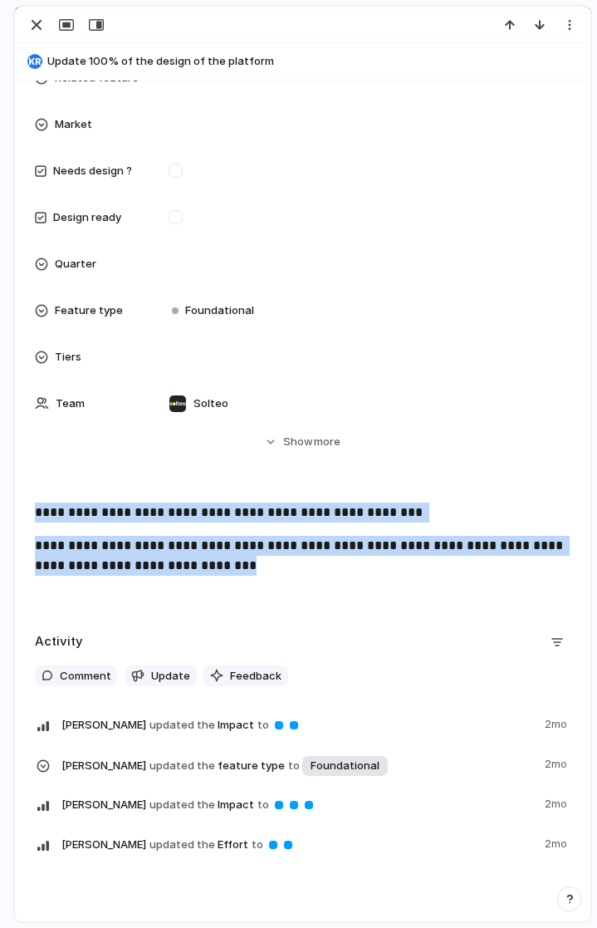 The width and height of the screenshot is (597, 928). Describe the element at coordinates (327, 442) in the screenshot. I see `span: more` at that location.